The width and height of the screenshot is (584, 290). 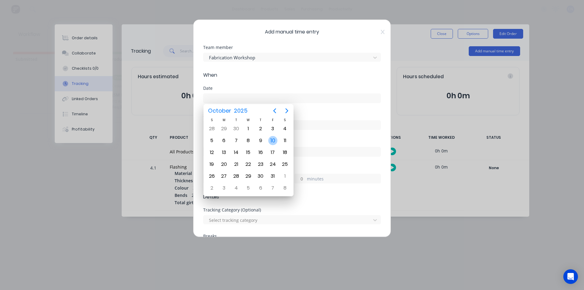 What do you see at coordinates (273, 164) in the screenshot?
I see `div: Friday, October 24, 2025` at bounding box center [273, 164].